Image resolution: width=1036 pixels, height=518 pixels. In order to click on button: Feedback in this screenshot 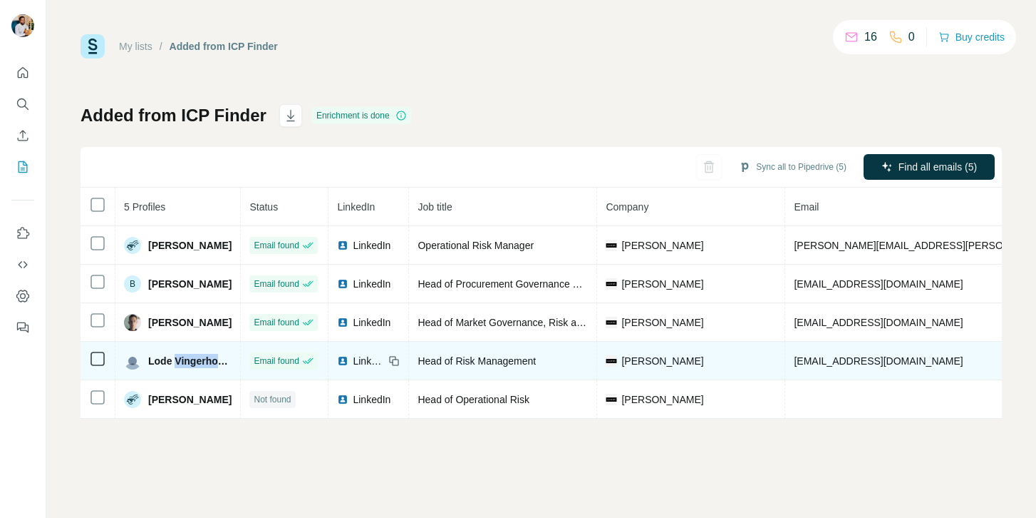, I will do `click(23, 327)`.